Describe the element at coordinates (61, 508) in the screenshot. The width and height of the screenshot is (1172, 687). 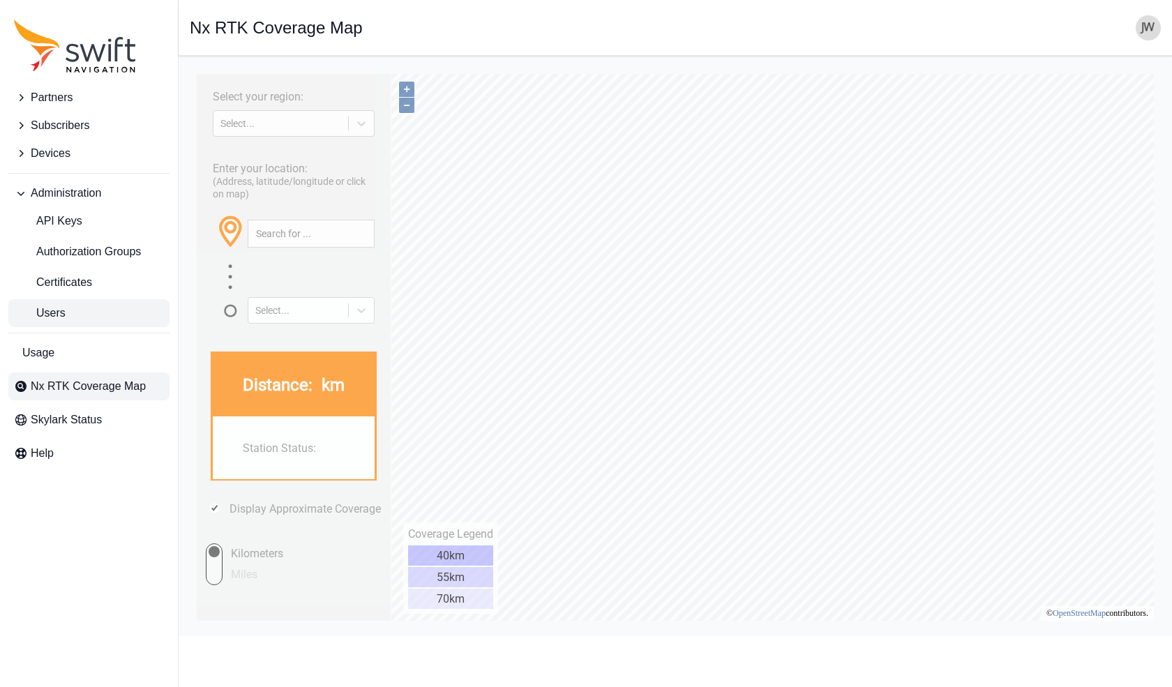
I see `label: Miles` at that location.